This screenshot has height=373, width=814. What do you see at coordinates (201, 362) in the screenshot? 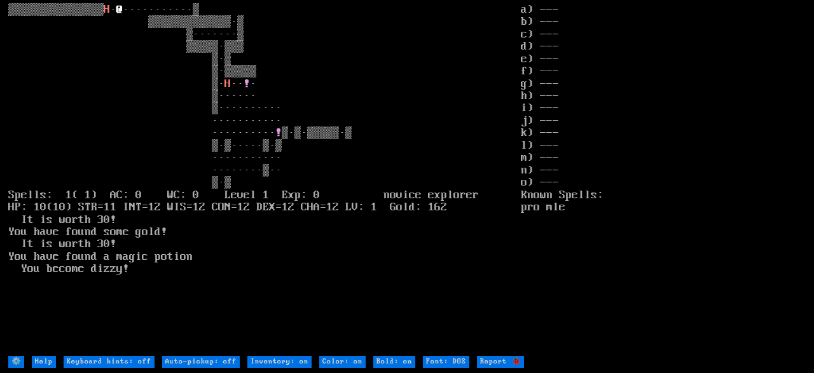
I see `input: Auto-pickup: off` at bounding box center [201, 362].